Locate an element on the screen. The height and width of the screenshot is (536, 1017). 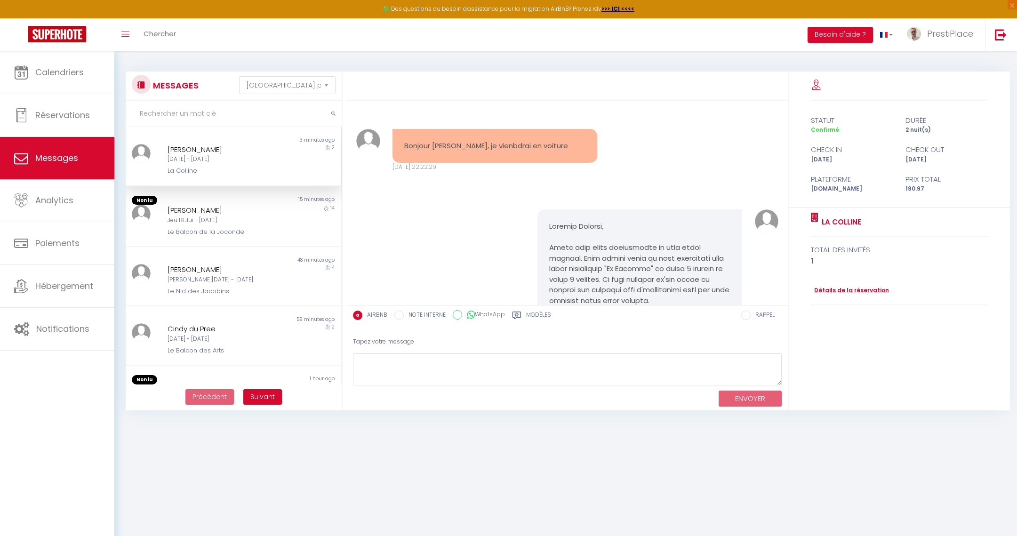
div: Prix total is located at coordinates (946, 179).